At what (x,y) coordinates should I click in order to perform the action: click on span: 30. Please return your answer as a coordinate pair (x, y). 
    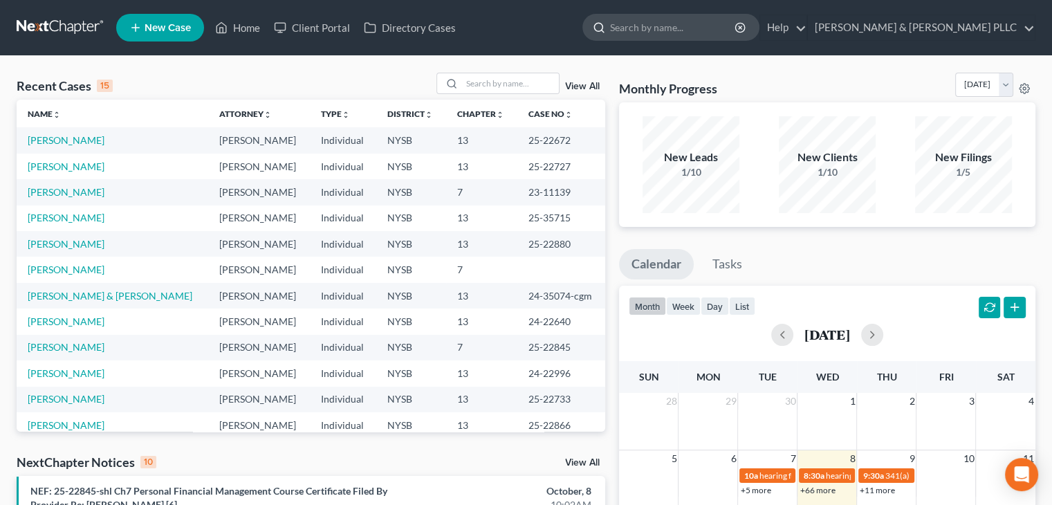
    Looking at the image, I should click on (790, 401).